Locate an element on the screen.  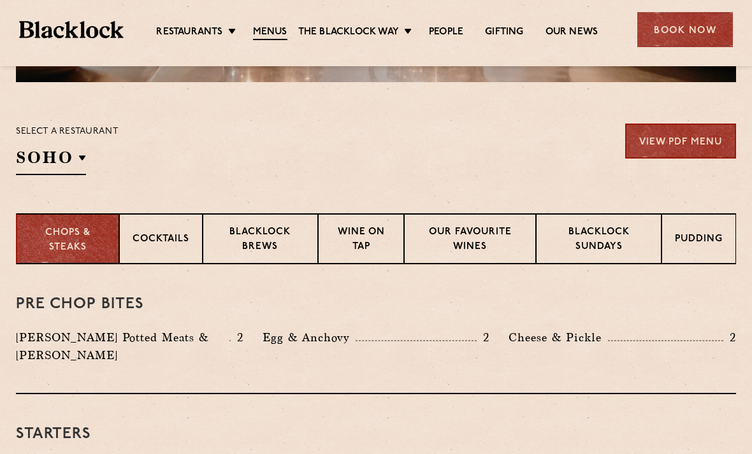
p: Select a restaurant is located at coordinates (67, 132).